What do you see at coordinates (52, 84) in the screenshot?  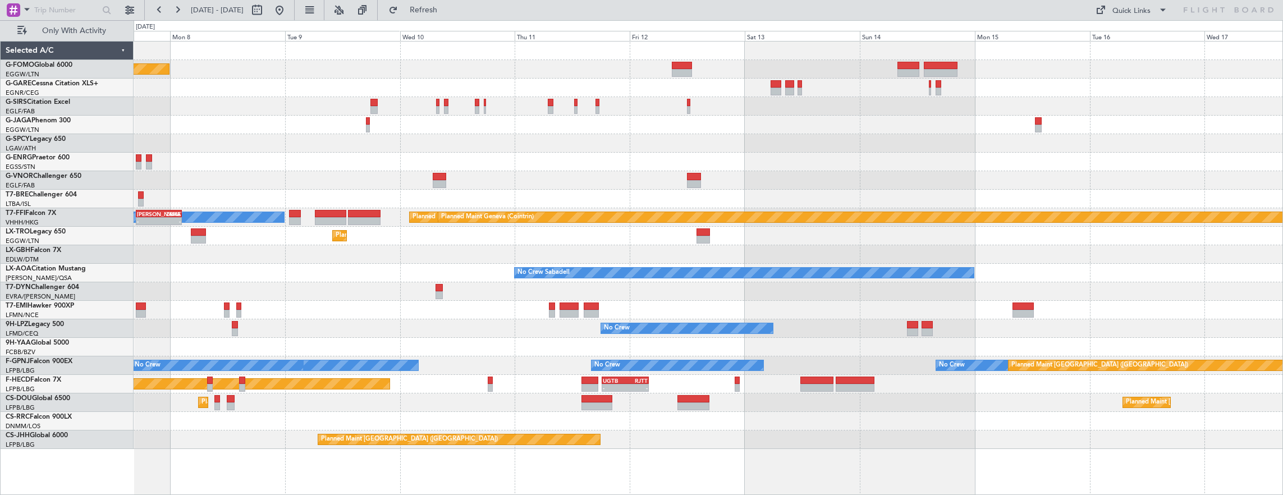 I see `a: G-GARECessna Citation XLS+` at bounding box center [52, 84].